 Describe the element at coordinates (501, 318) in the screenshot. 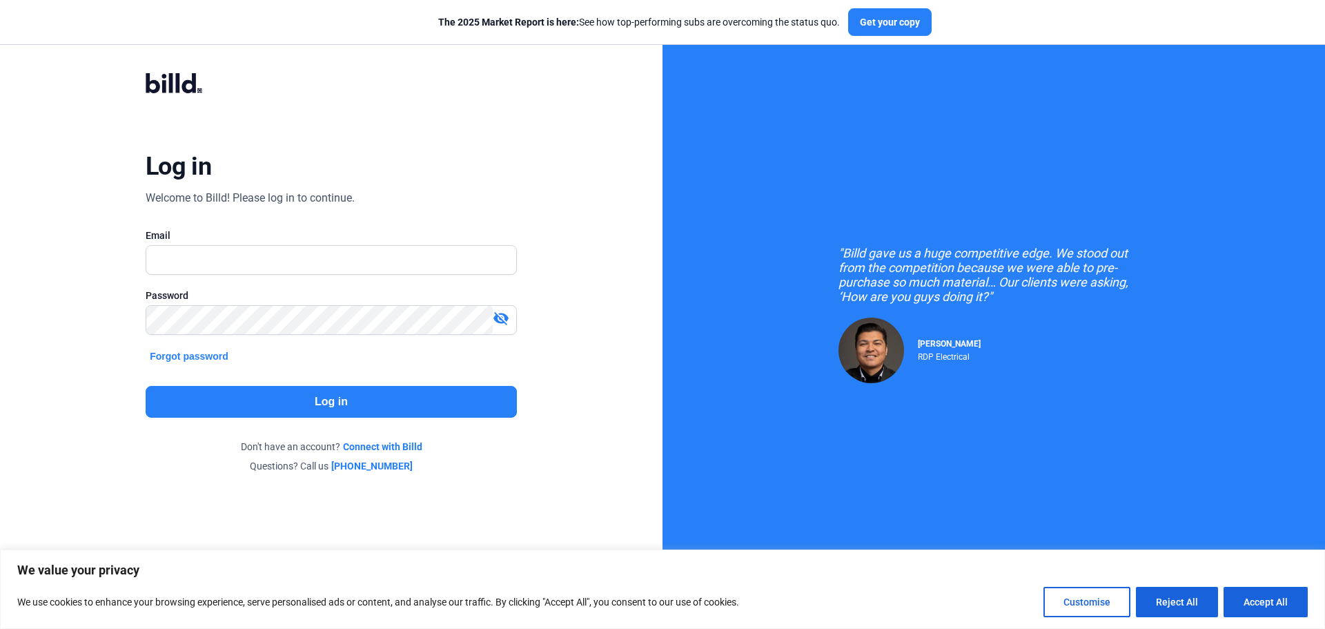

I see `mat-icon: visibility_off` at that location.